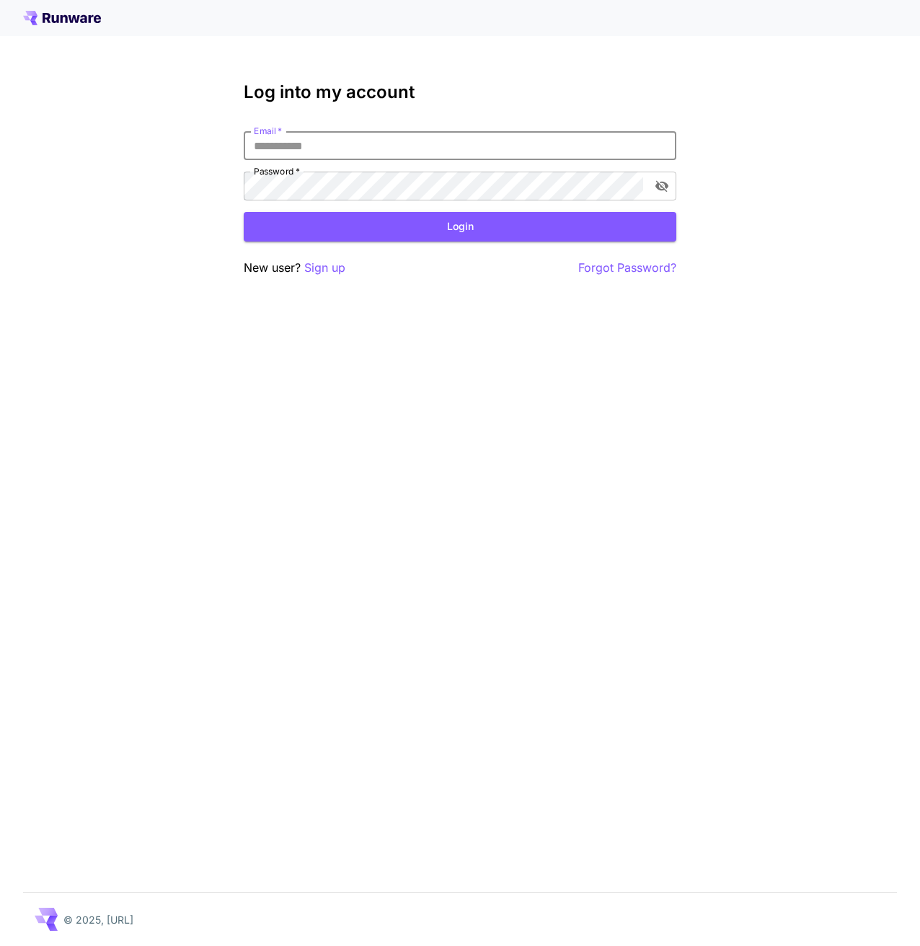 The width and height of the screenshot is (920, 946). What do you see at coordinates (627, 267) in the screenshot?
I see `p: Forgot Password?` at bounding box center [627, 267].